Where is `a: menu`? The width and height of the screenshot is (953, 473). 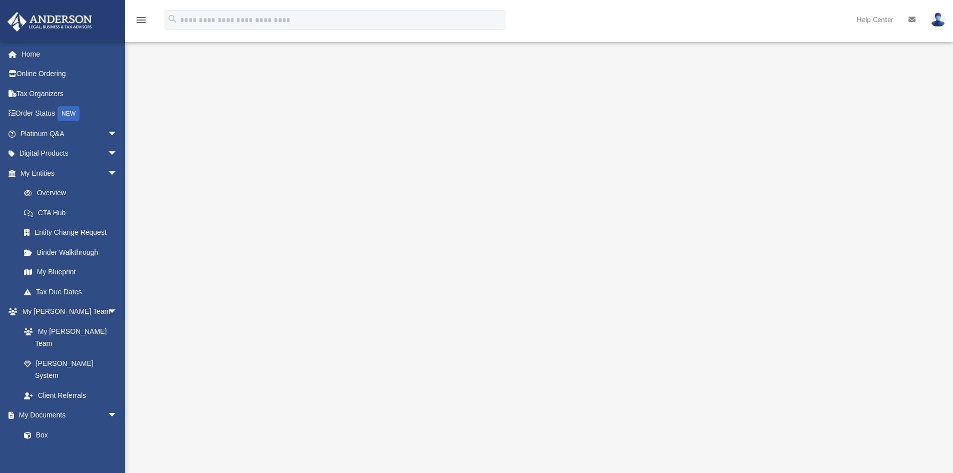
a: menu is located at coordinates (141, 23).